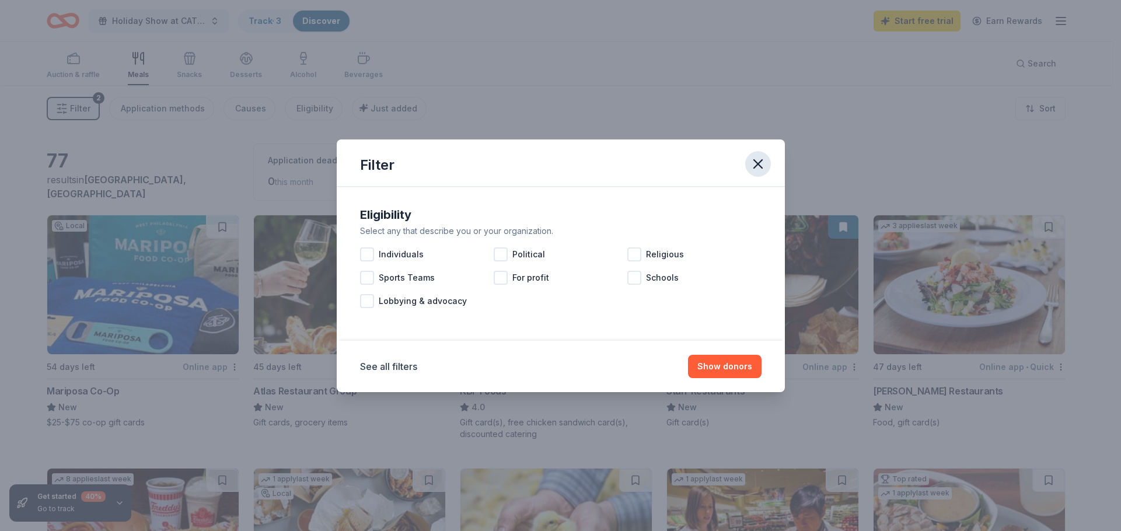 The width and height of the screenshot is (1121, 531). I want to click on div: Filter, so click(377, 165).